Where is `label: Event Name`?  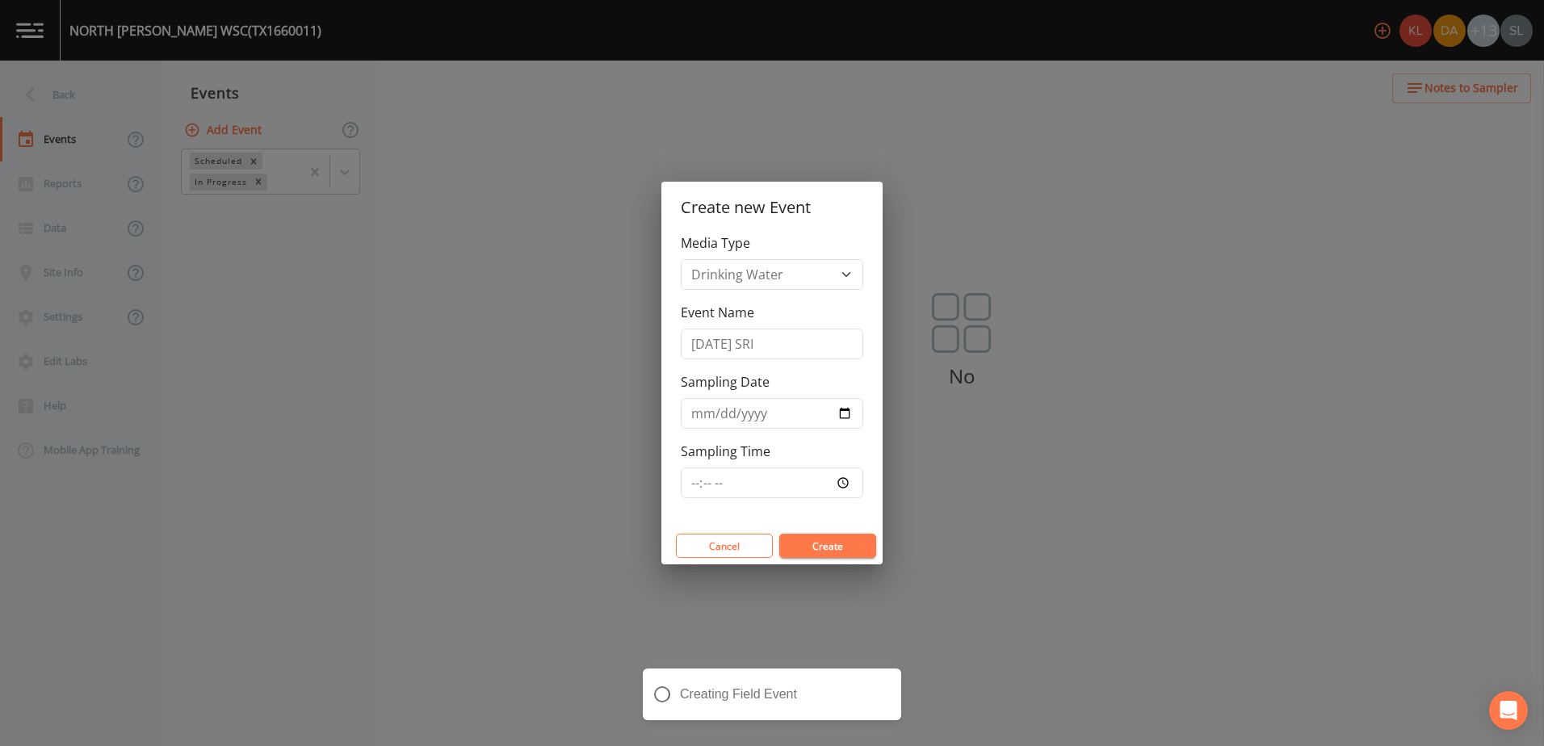 label: Event Name is located at coordinates (717, 313).